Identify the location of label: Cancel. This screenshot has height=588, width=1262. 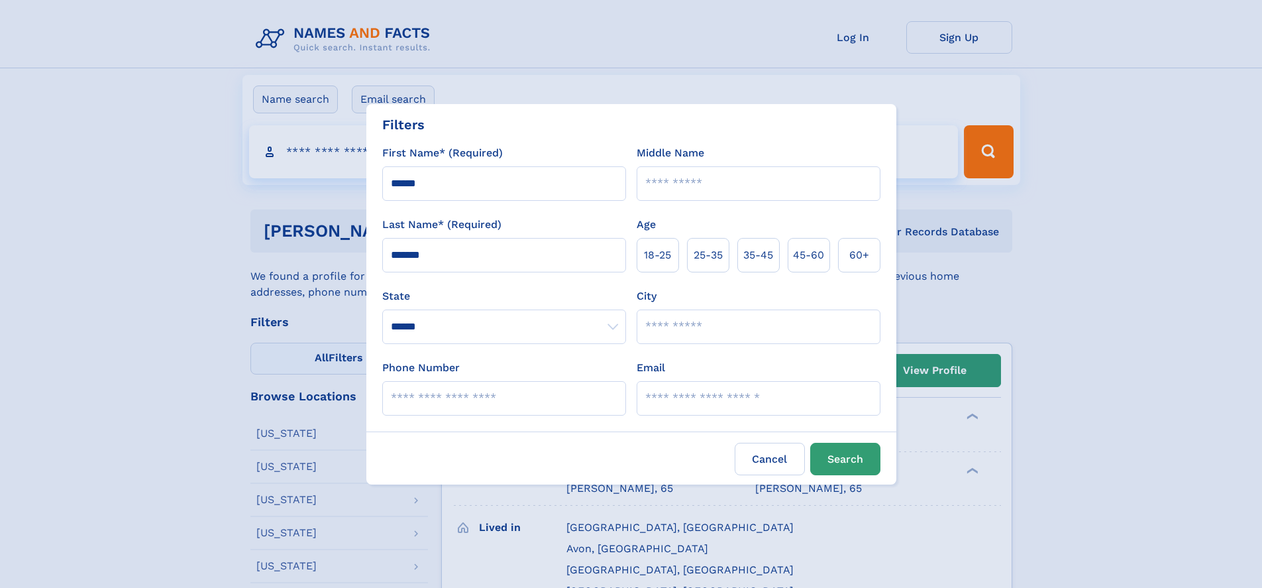
(770, 459).